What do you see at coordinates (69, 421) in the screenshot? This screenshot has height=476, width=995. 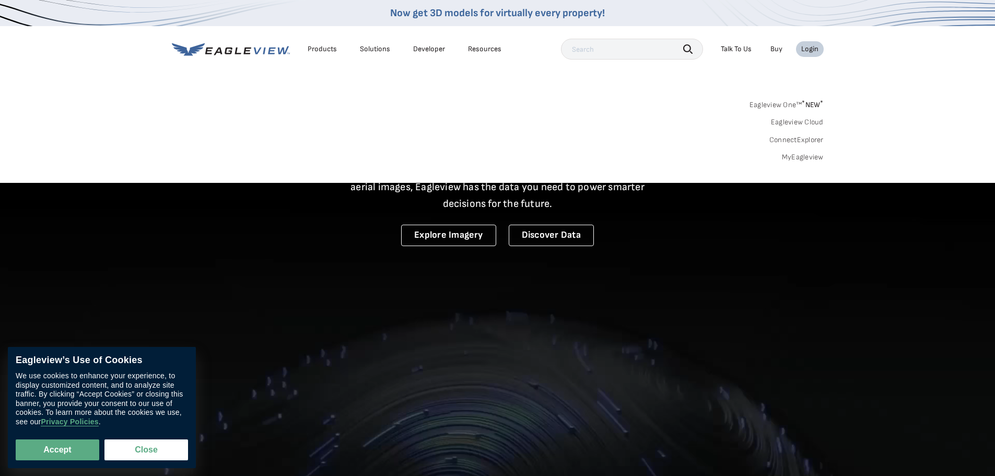 I see `a: Privacy Policies` at bounding box center [69, 421].